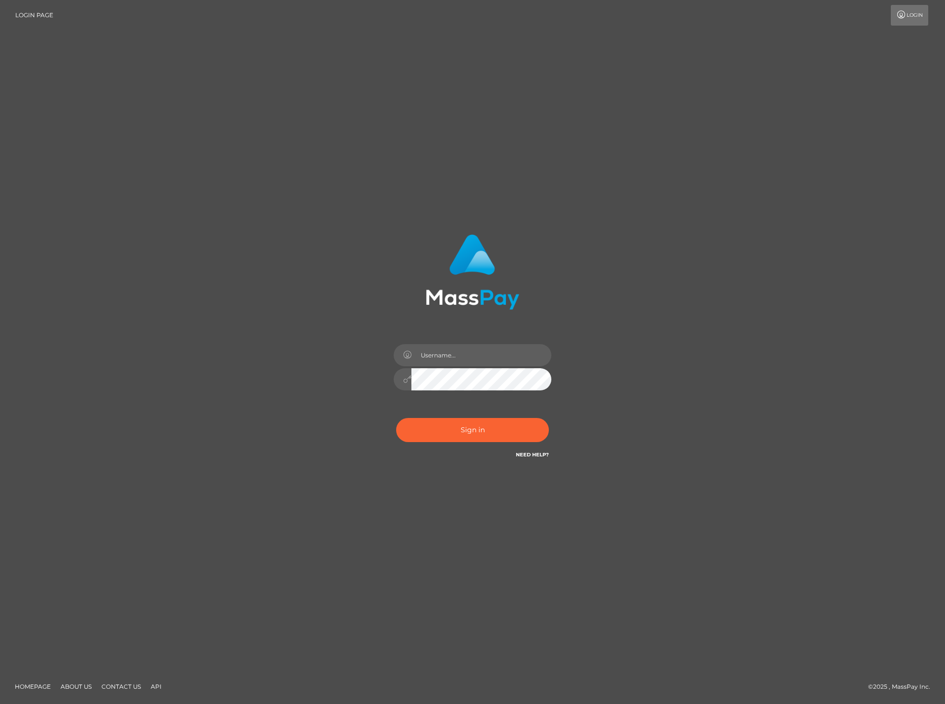 This screenshot has width=945, height=704. Describe the element at coordinates (121, 687) in the screenshot. I see `a: Contact Us` at that location.